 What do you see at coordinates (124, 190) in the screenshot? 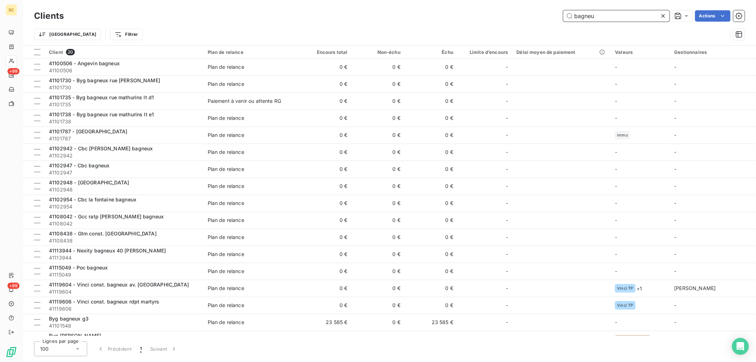
I see `span: 41102948` at bounding box center [124, 190].